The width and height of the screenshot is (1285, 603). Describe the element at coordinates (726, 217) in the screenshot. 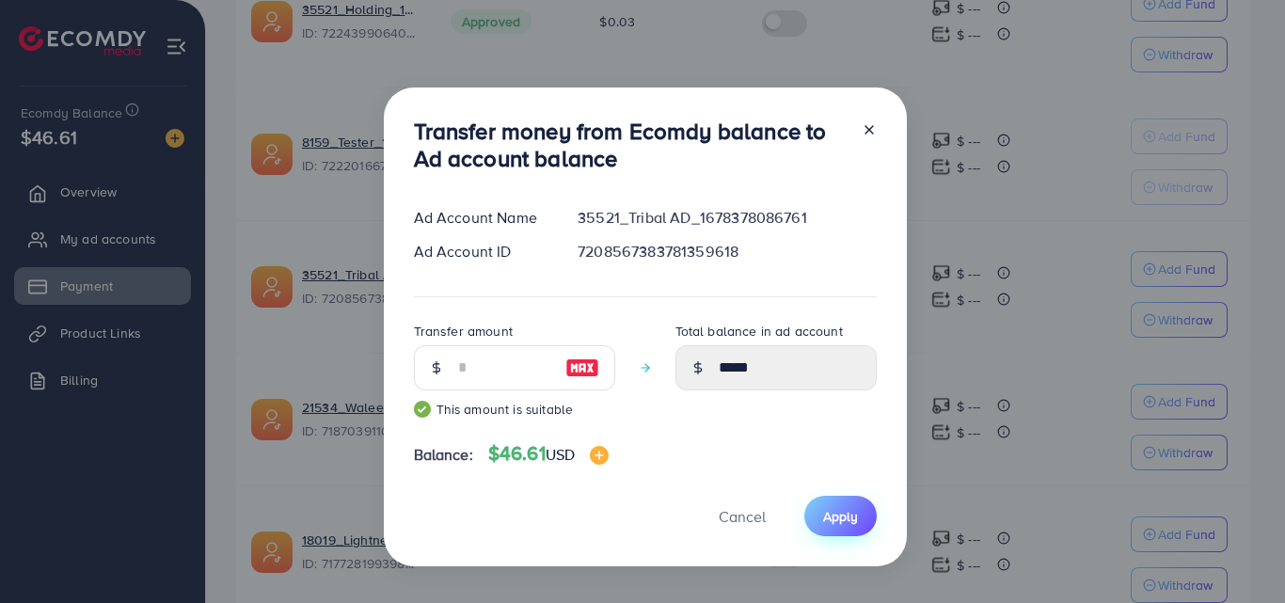

I see `div: 35521_Tribal AD_1678378086761` at that location.